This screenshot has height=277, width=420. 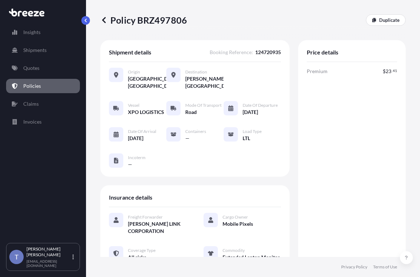 What do you see at coordinates (31, 104) in the screenshot?
I see `p: Claims` at bounding box center [31, 104].